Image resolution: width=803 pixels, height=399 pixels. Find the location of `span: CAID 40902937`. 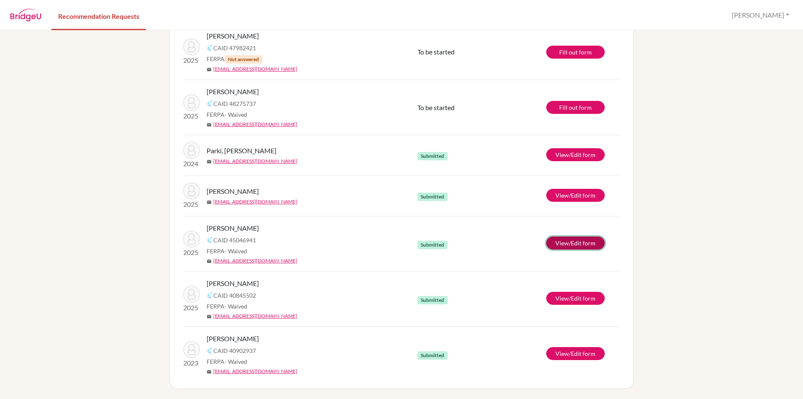

span: CAID 40902937 is located at coordinates (235, 350).